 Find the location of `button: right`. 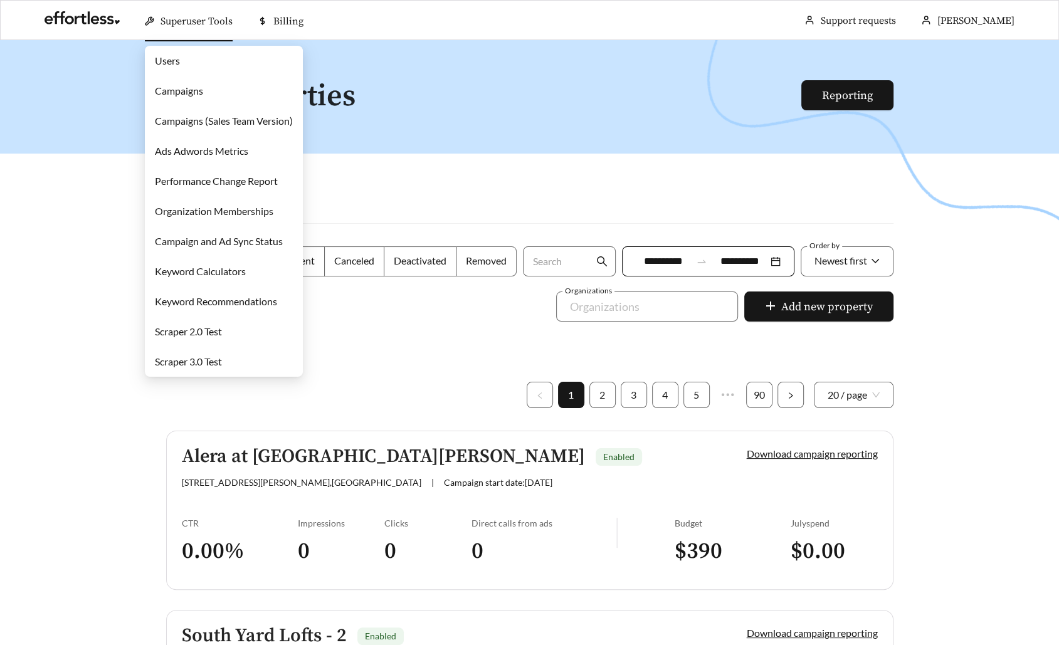

button: right is located at coordinates (791, 395).